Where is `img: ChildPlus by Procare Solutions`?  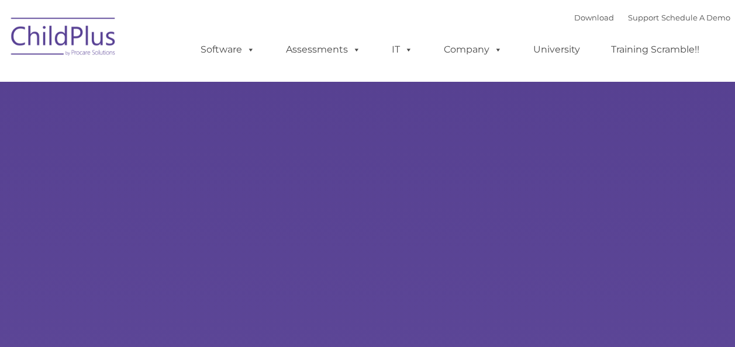
img: ChildPlus by Procare Solutions is located at coordinates (64, 39).